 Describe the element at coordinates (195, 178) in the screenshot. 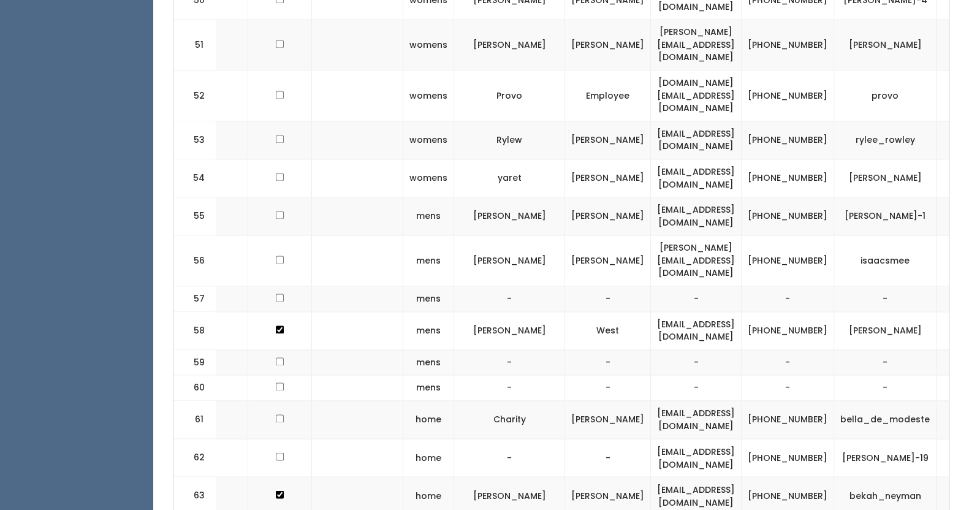

I see `td: 54` at that location.